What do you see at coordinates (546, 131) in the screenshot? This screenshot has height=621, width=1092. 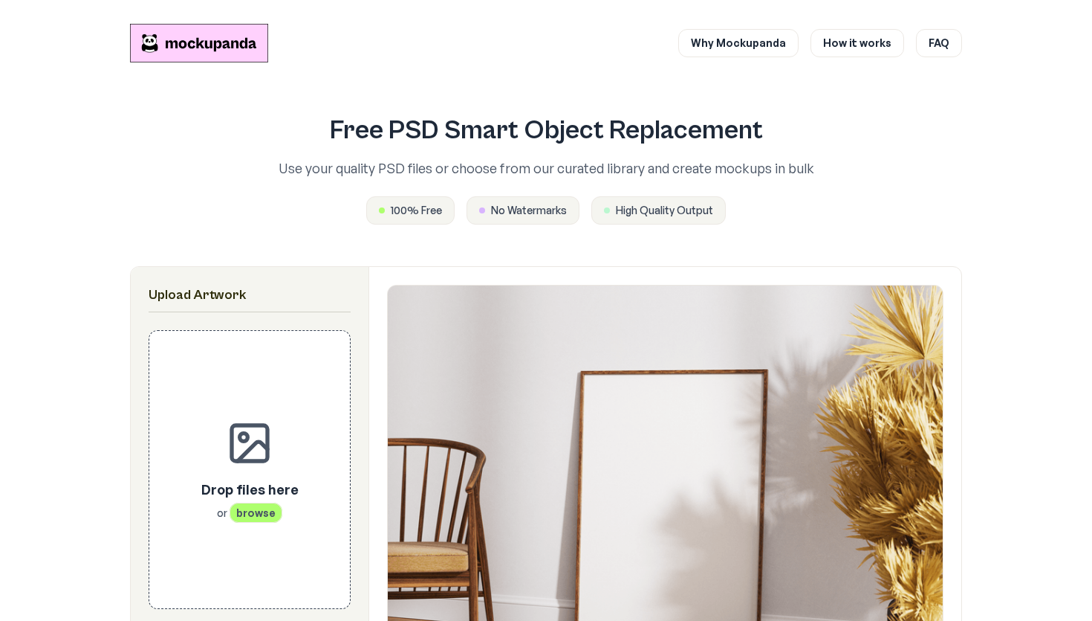 I see `h1: Free PSD Smart Object Replacement` at bounding box center [546, 131].